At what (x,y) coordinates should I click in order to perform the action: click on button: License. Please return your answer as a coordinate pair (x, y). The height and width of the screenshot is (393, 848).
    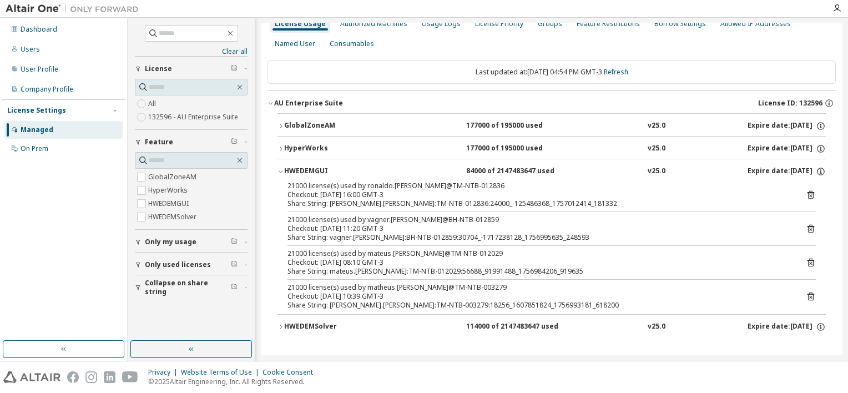
    Looking at the image, I should click on (191, 69).